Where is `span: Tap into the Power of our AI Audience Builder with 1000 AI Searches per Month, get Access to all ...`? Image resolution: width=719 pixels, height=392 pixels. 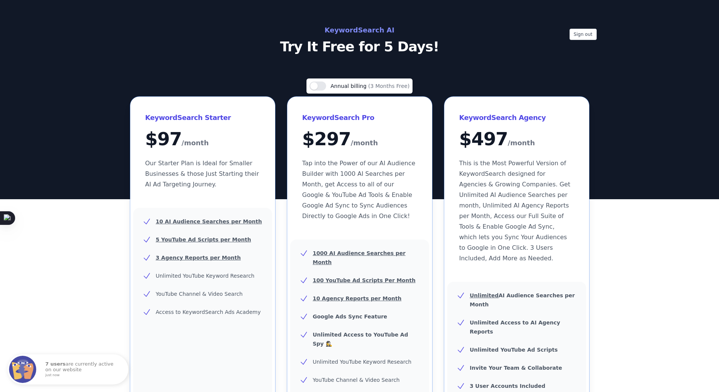 span: Tap into the Power of our AI Audience Builder with 1000 AI Searches per Month, get Access to all ... is located at coordinates (359, 189).